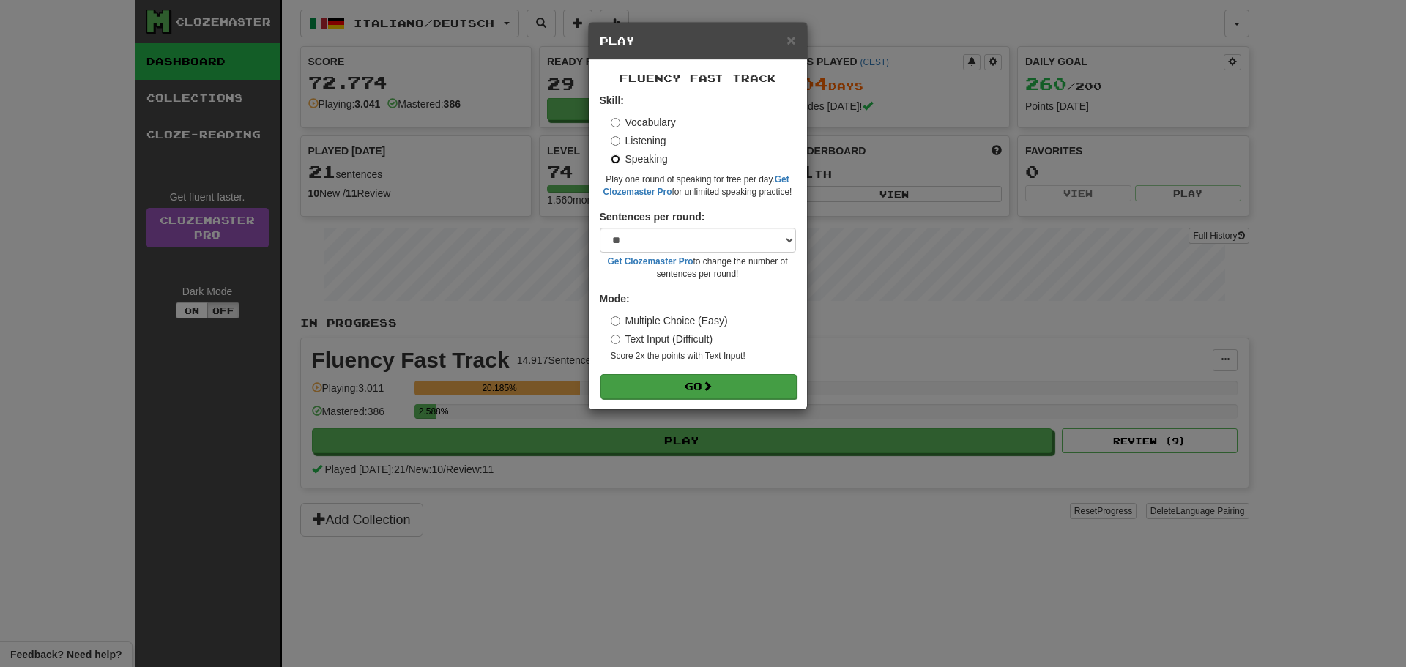 This screenshot has width=1406, height=667. Describe the element at coordinates (698, 78) in the screenshot. I see `span: Fluency Fast Track` at that location.